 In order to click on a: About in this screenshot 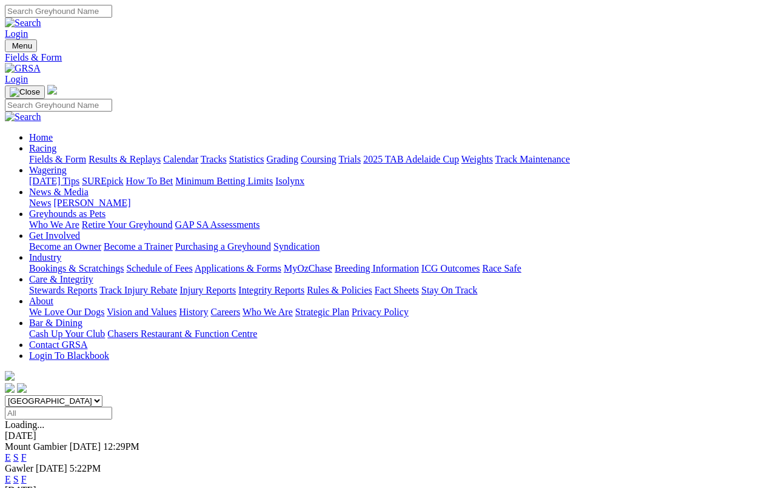, I will do `click(41, 301)`.